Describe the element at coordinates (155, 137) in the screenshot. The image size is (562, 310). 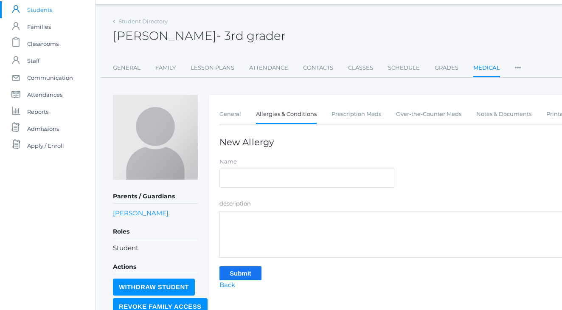
I see `img: Francisco Lopez` at that location.